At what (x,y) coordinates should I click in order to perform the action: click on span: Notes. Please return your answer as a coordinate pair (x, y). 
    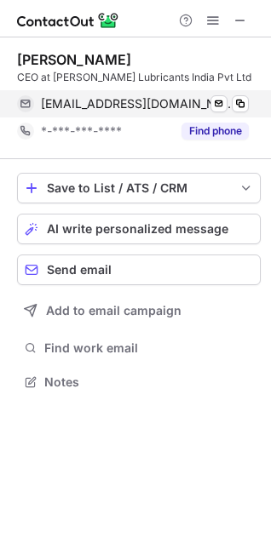
    Looking at the image, I should click on (149, 382).